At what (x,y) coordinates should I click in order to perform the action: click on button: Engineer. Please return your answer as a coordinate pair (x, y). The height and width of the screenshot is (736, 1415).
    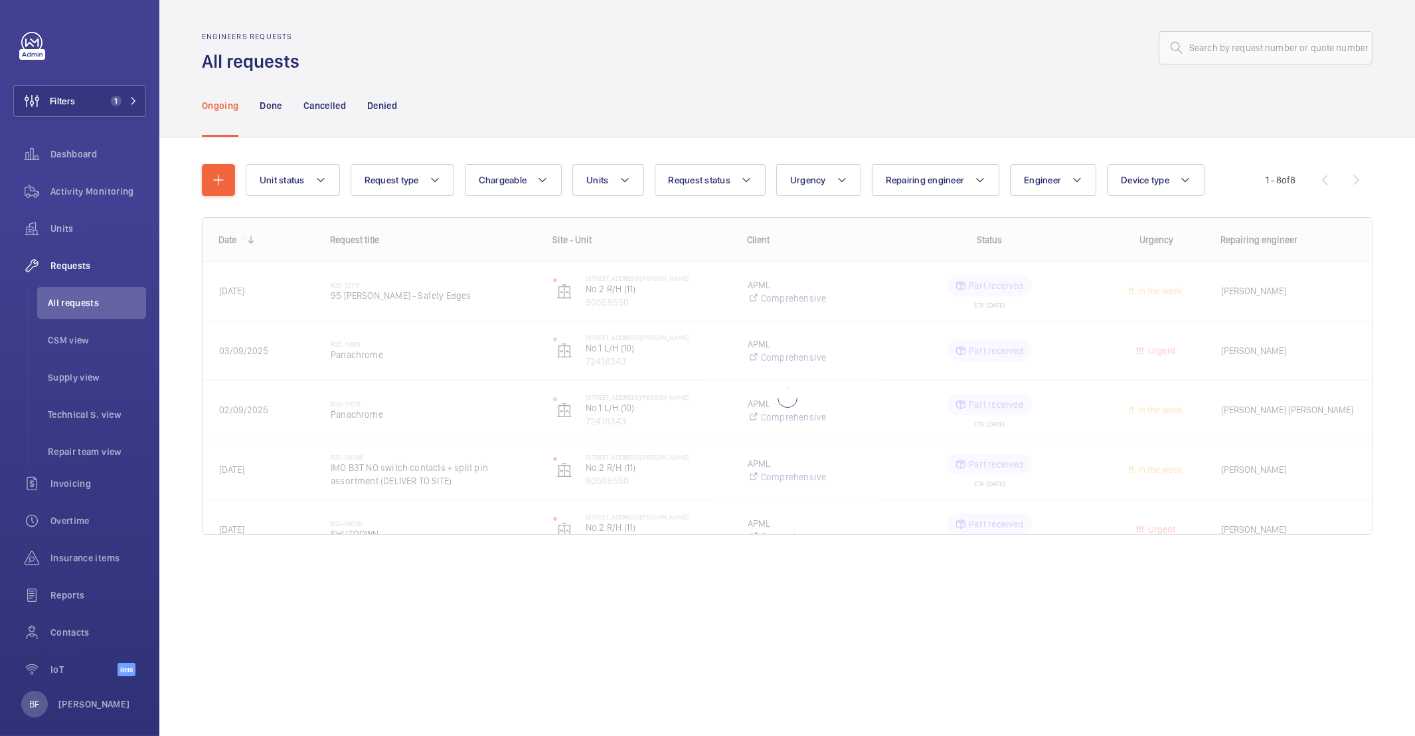
    Looking at the image, I should click on (1053, 180).